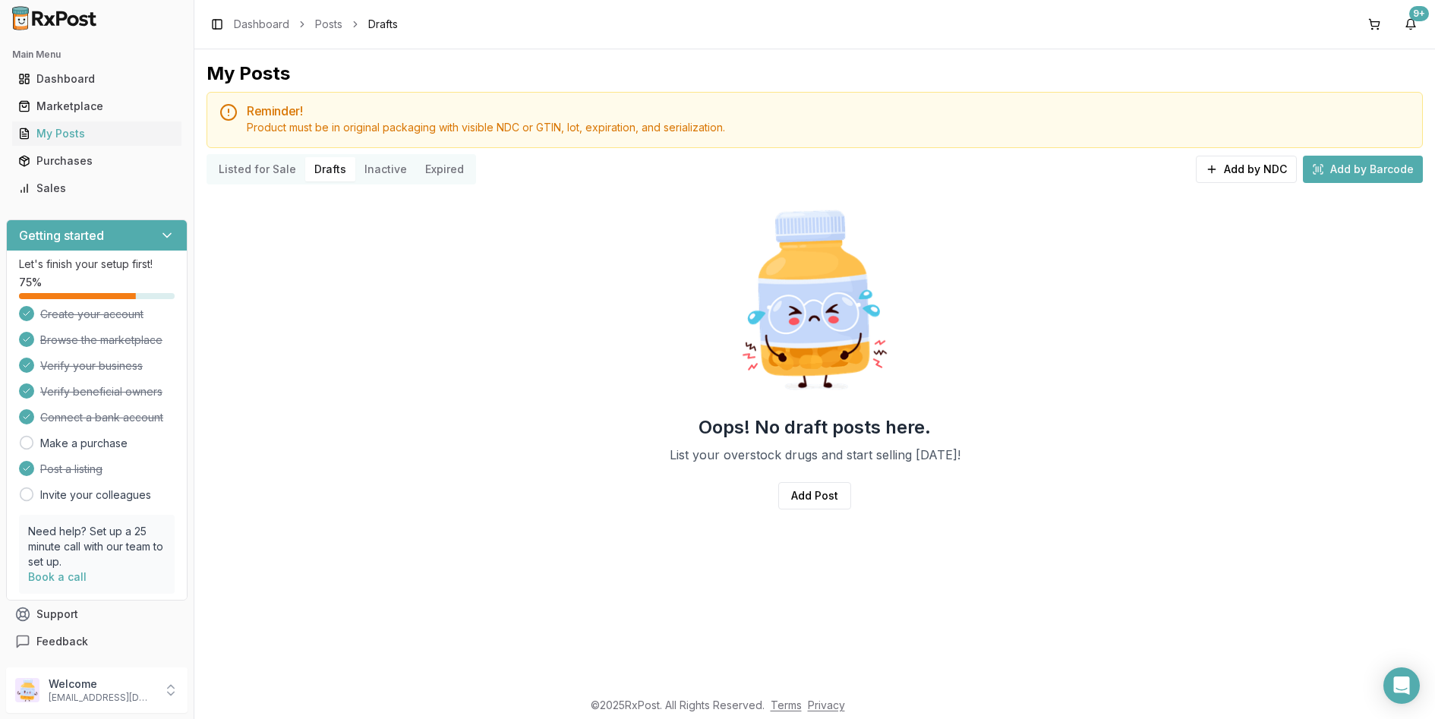 This screenshot has height=719, width=1435. Describe the element at coordinates (444, 169) in the screenshot. I see `button: Expired` at that location.